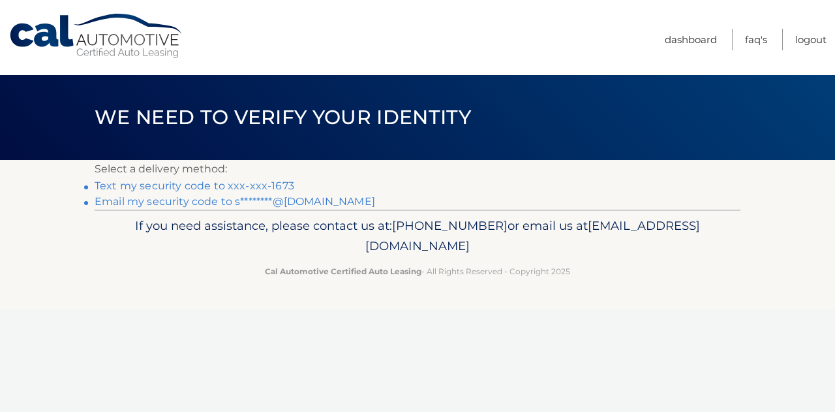 This screenshot has width=835, height=412. Describe the element at coordinates (811, 39) in the screenshot. I see `a: Logout` at that location.